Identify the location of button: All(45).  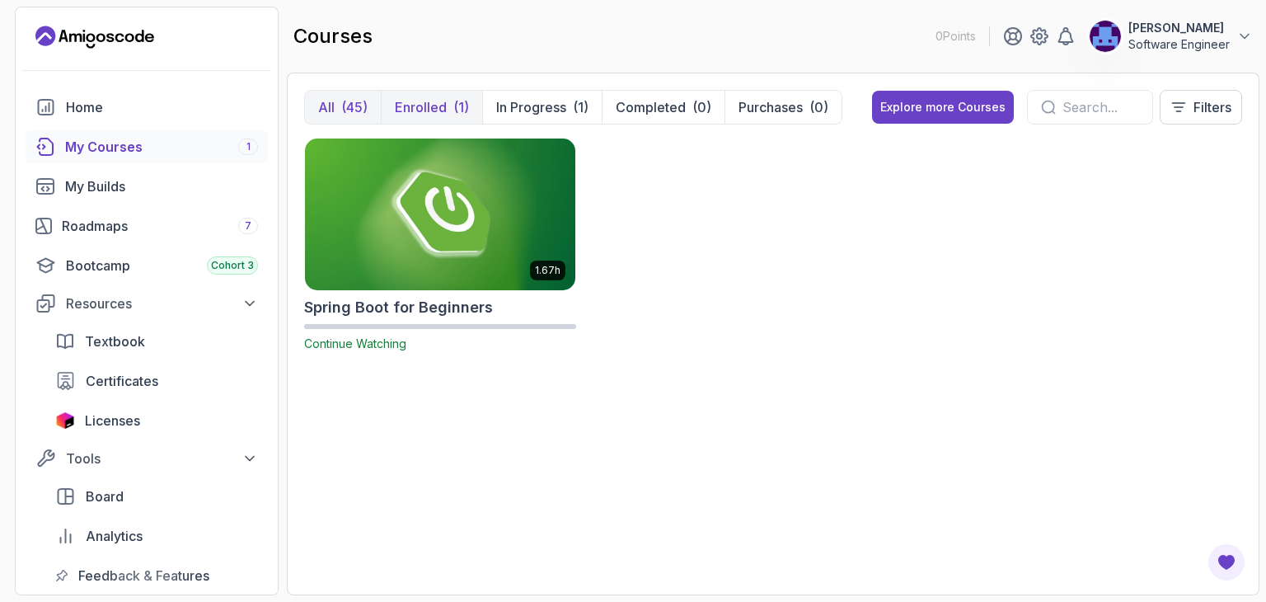
(343, 107).